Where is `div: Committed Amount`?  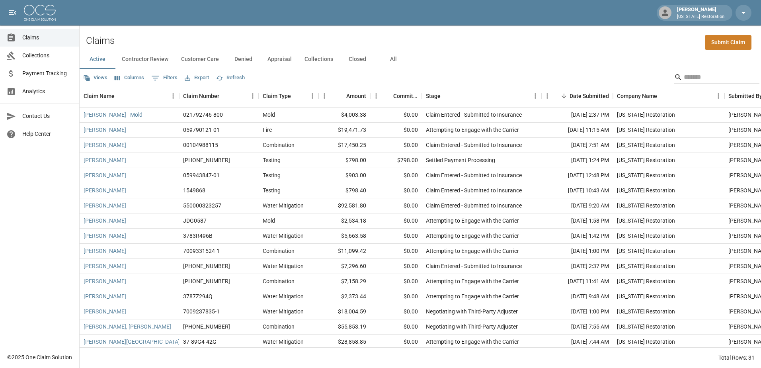
div: Committed Amount is located at coordinates (406, 96).